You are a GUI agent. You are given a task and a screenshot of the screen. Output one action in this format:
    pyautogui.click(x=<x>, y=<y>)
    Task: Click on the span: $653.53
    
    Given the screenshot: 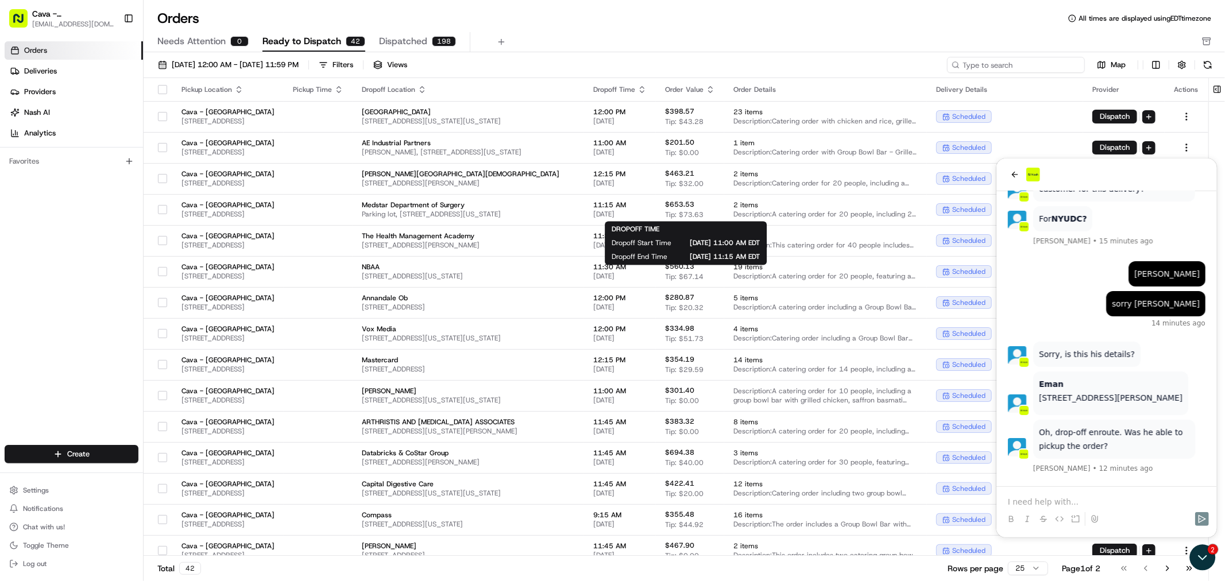 What is the action you would take?
    pyautogui.click(x=679, y=204)
    